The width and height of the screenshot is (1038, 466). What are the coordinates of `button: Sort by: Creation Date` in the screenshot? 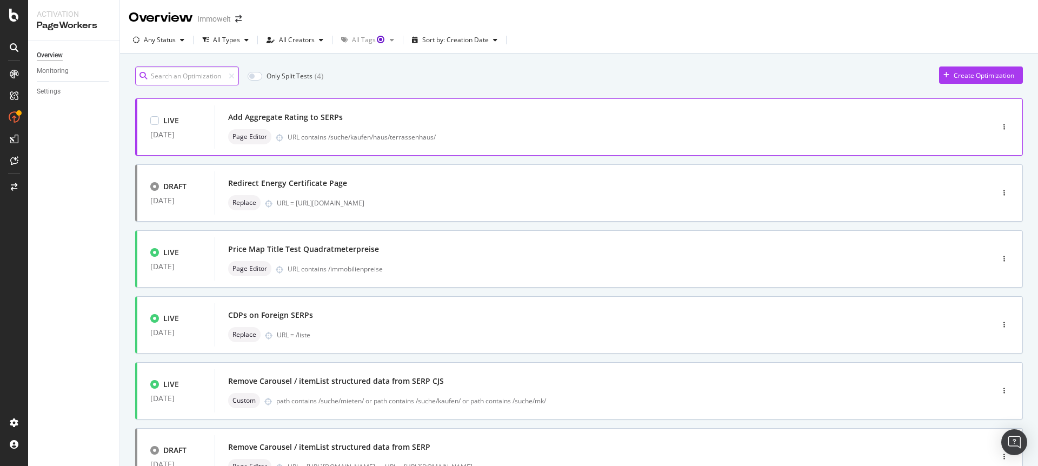 It's located at (455, 40).